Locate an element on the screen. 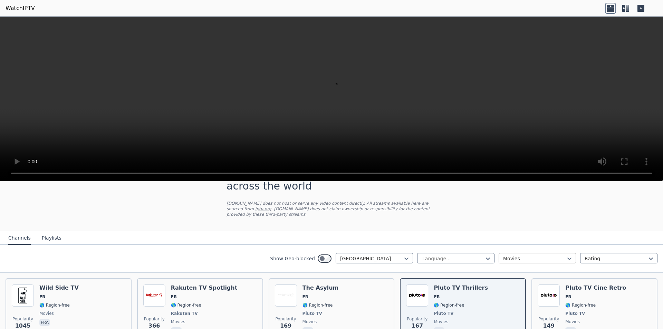 Image resolution: width=663 pixels, height=329 pixels. button: Channels is located at coordinates (19, 238).